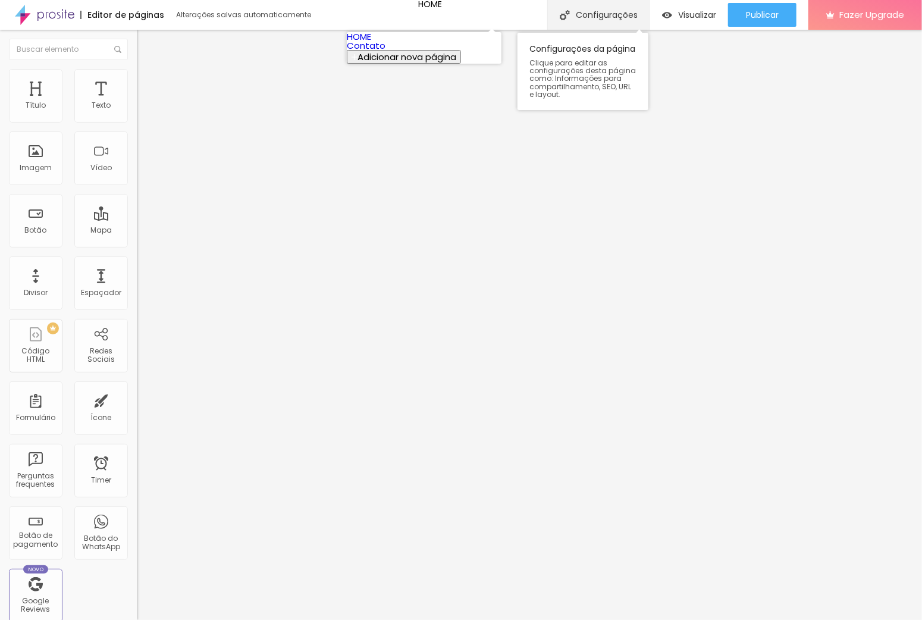 The height and width of the screenshot is (620, 922). What do you see at coordinates (244, 15) in the screenshot?
I see `div: Alterações salvas automaticamente` at bounding box center [244, 15].